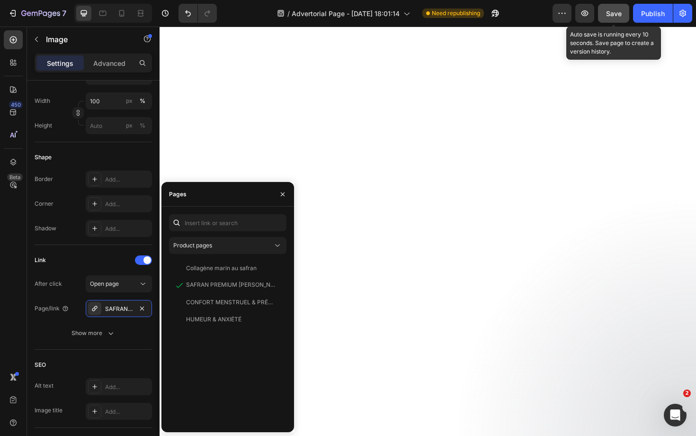 This screenshot has width=696, height=436. Describe the element at coordinates (93, 333) in the screenshot. I see `div: Show more` at that location.